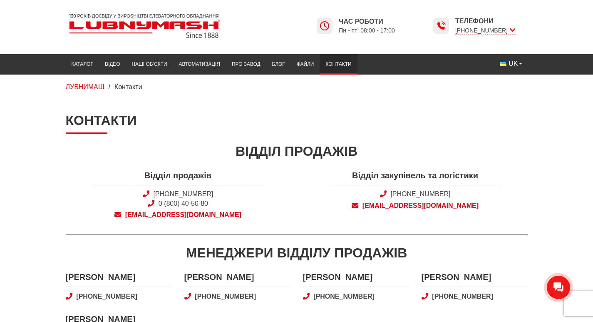 This screenshot has width=593, height=322. Describe the element at coordinates (183, 203) in the screenshot. I see `a: 0 (800) 40-50-80` at that location.